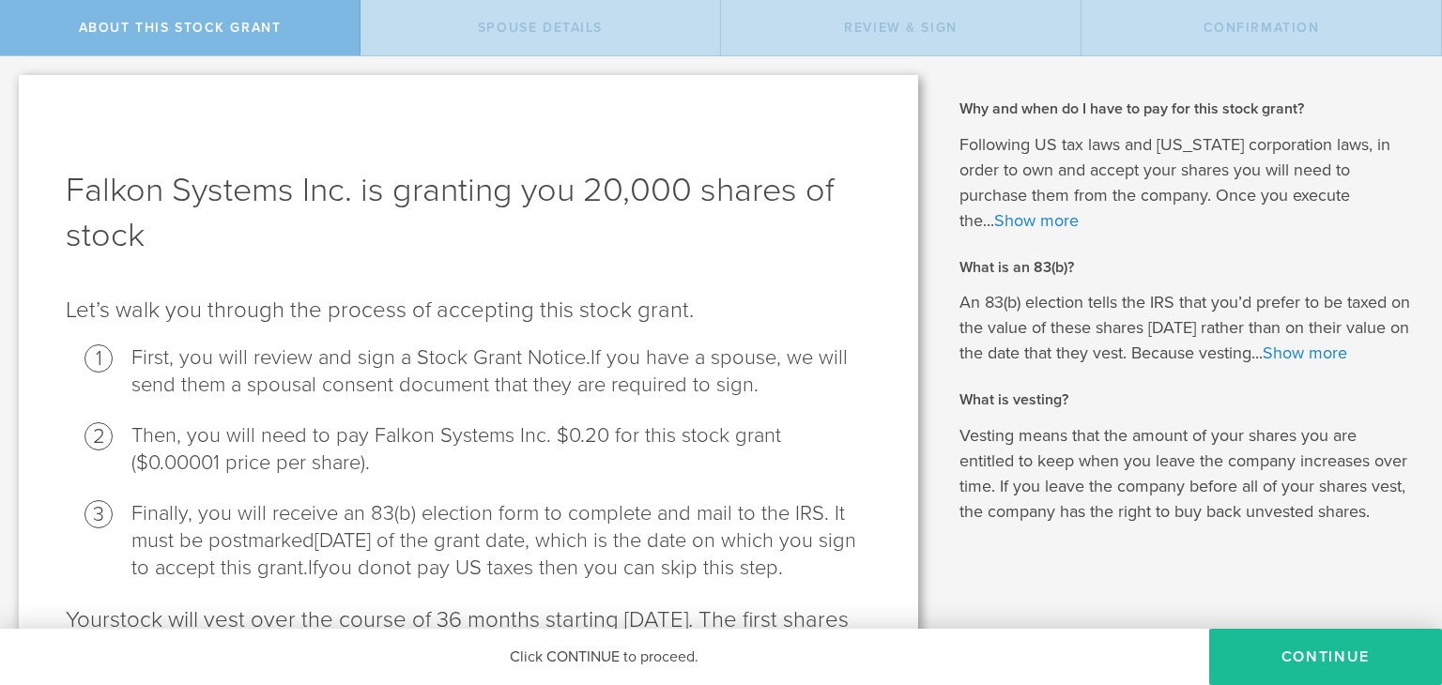 Image resolution: width=1442 pixels, height=685 pixels. What do you see at coordinates (900, 27) in the screenshot?
I see `span: Review & Sign` at bounding box center [900, 27].